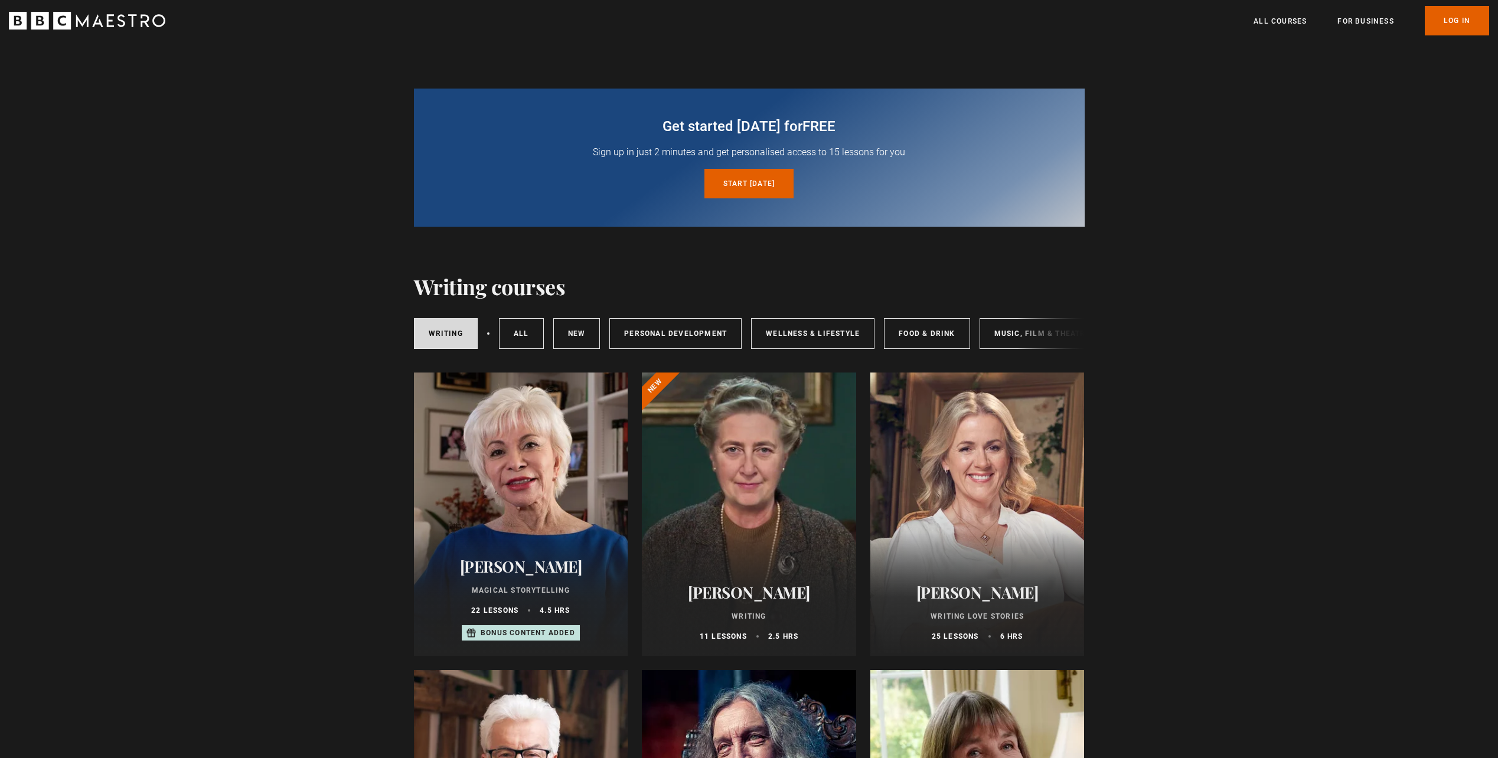 The height and width of the screenshot is (758, 1498). I want to click on a: New, so click(577, 334).